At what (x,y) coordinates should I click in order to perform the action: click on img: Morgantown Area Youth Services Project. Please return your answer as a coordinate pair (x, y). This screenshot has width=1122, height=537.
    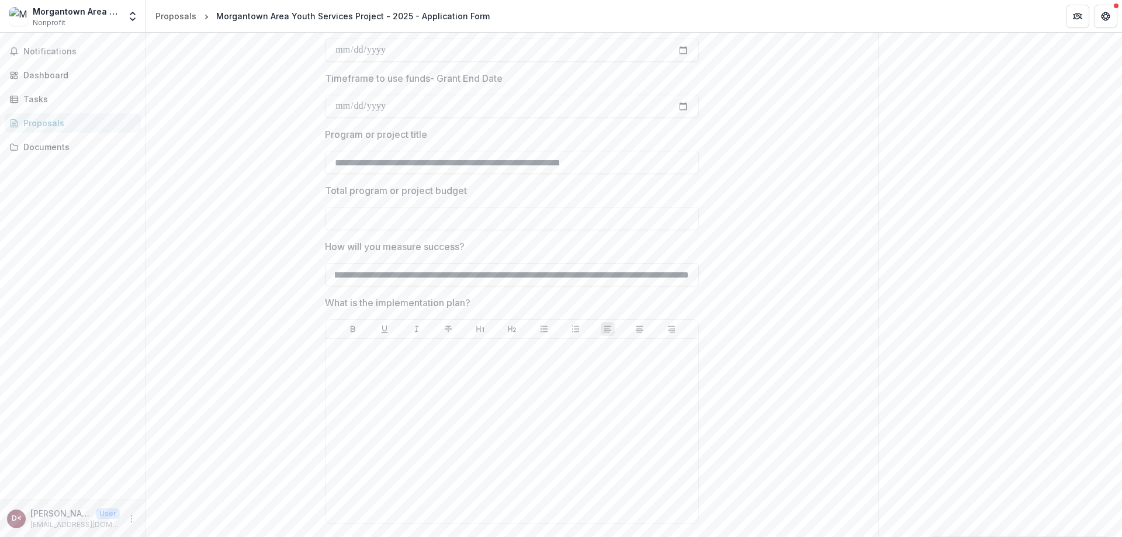
    Looking at the image, I should click on (19, 16).